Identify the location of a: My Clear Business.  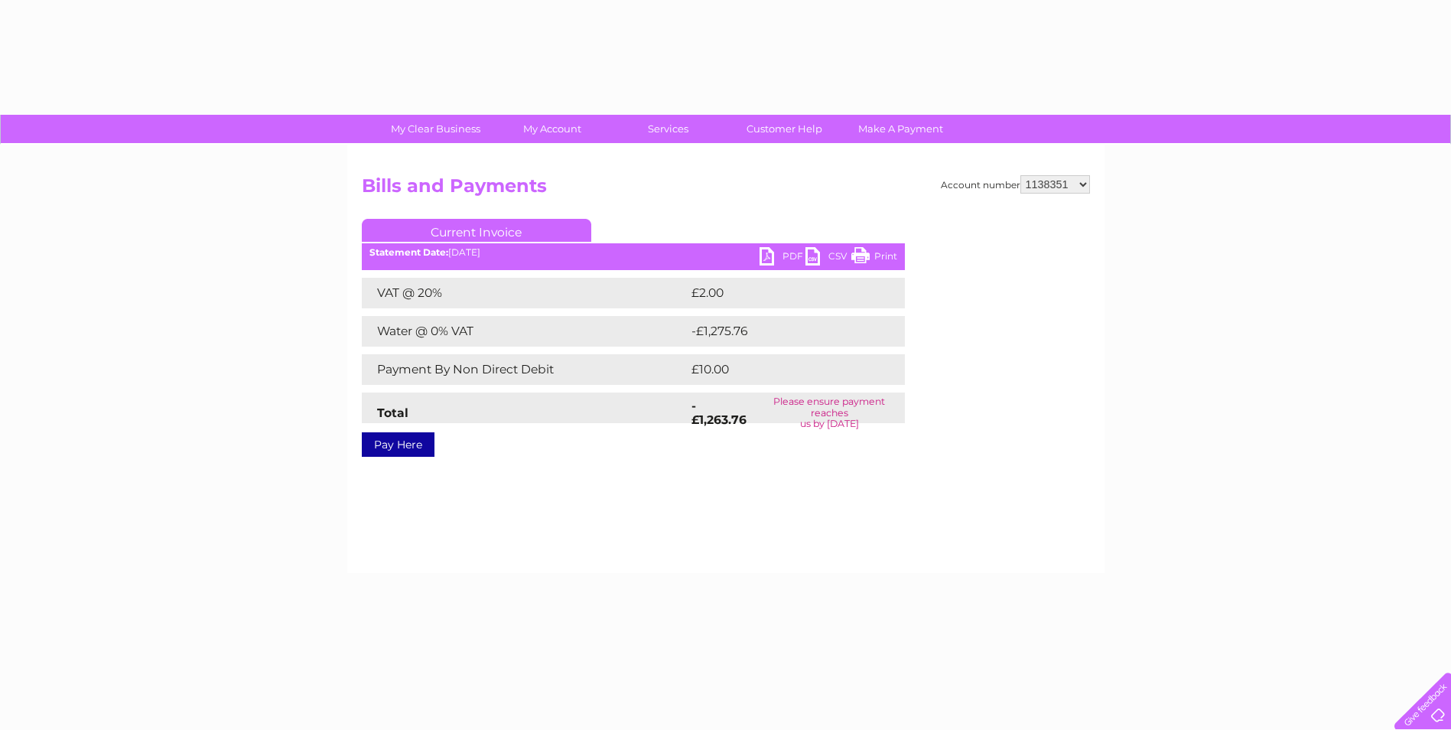
(435, 129).